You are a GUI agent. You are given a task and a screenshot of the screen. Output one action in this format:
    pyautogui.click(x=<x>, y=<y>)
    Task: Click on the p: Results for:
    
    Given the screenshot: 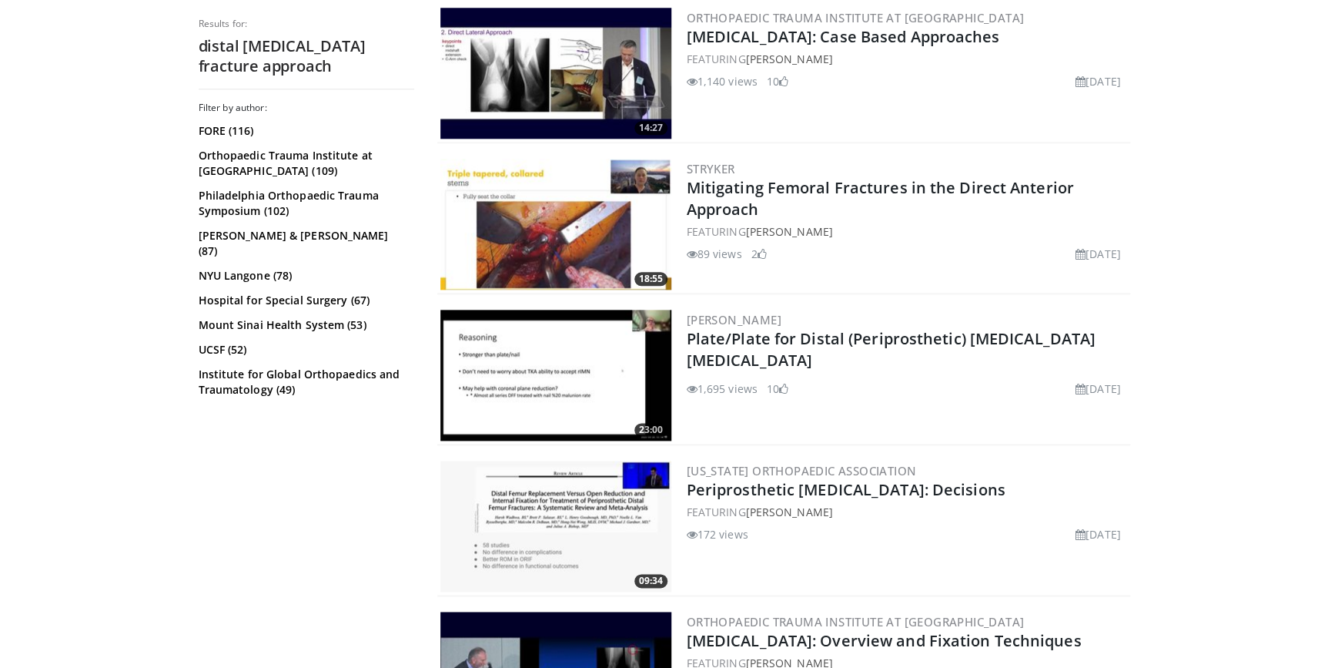 What is the action you would take?
    pyautogui.click(x=306, y=24)
    